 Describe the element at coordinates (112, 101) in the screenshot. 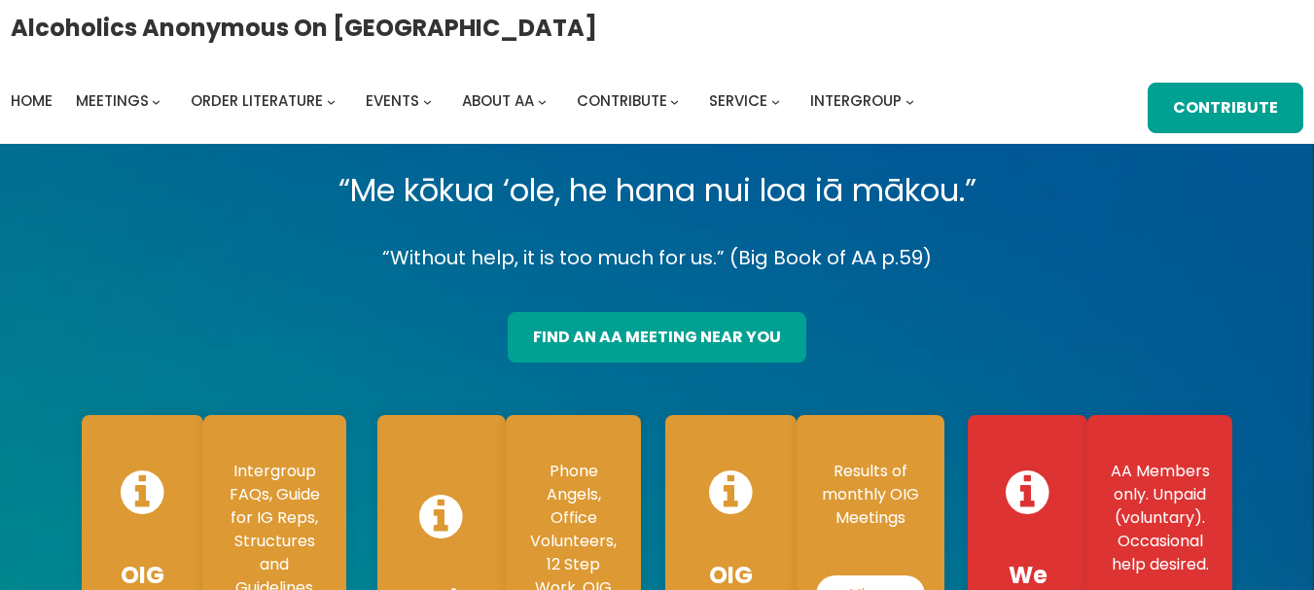

I see `a: Meetings` at that location.